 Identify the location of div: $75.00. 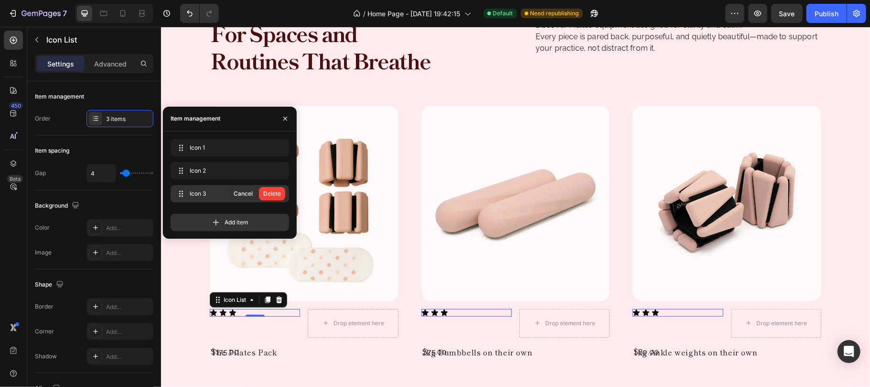
(355, 325).